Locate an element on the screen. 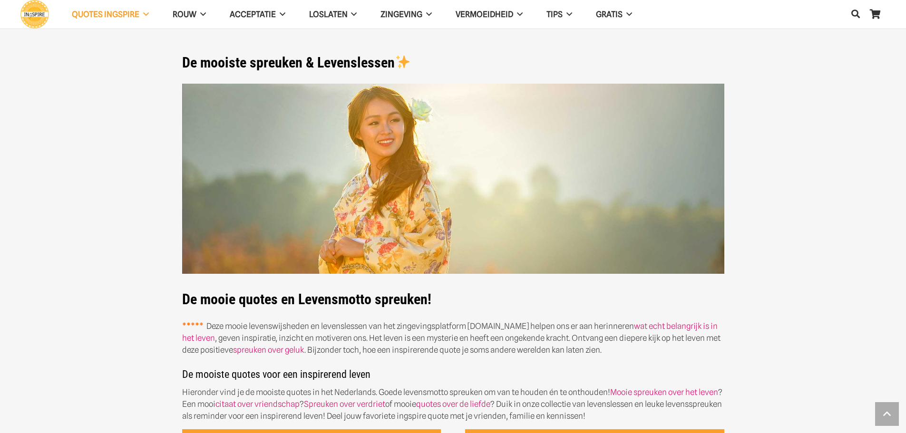 This screenshot has width=906, height=433. span: ROUW is located at coordinates (185, 14).